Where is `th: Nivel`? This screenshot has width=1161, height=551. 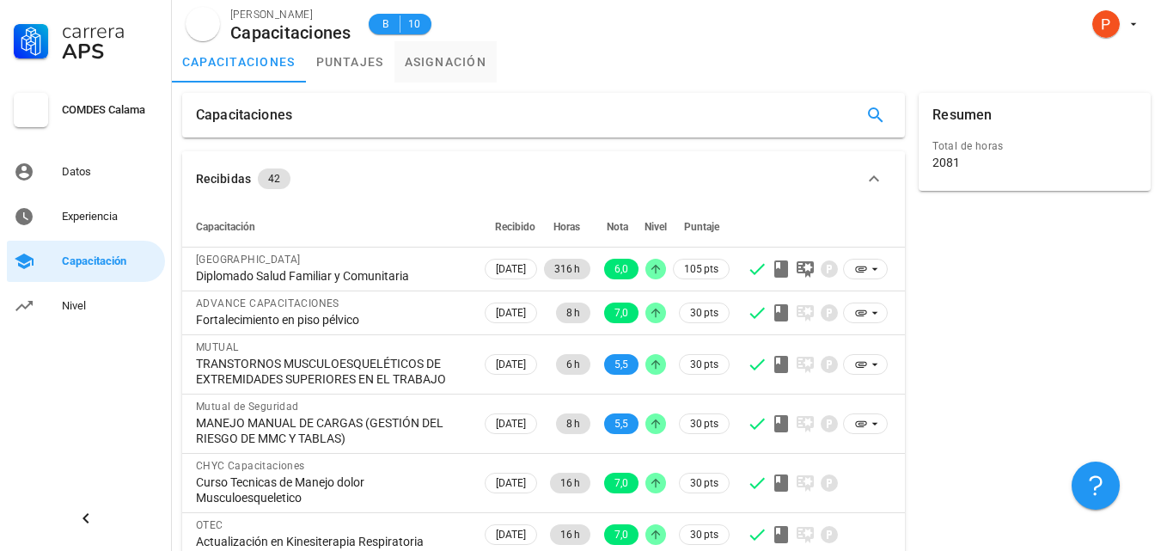 th: Nivel is located at coordinates (656, 227).